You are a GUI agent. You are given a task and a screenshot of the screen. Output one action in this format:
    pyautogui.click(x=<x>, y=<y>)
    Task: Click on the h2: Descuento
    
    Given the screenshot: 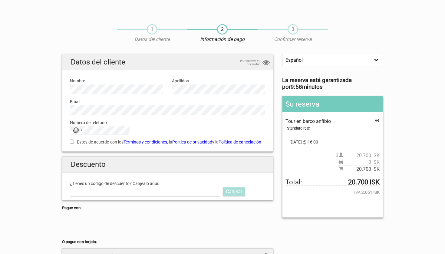 What is the action you would take?
    pyautogui.click(x=167, y=164)
    